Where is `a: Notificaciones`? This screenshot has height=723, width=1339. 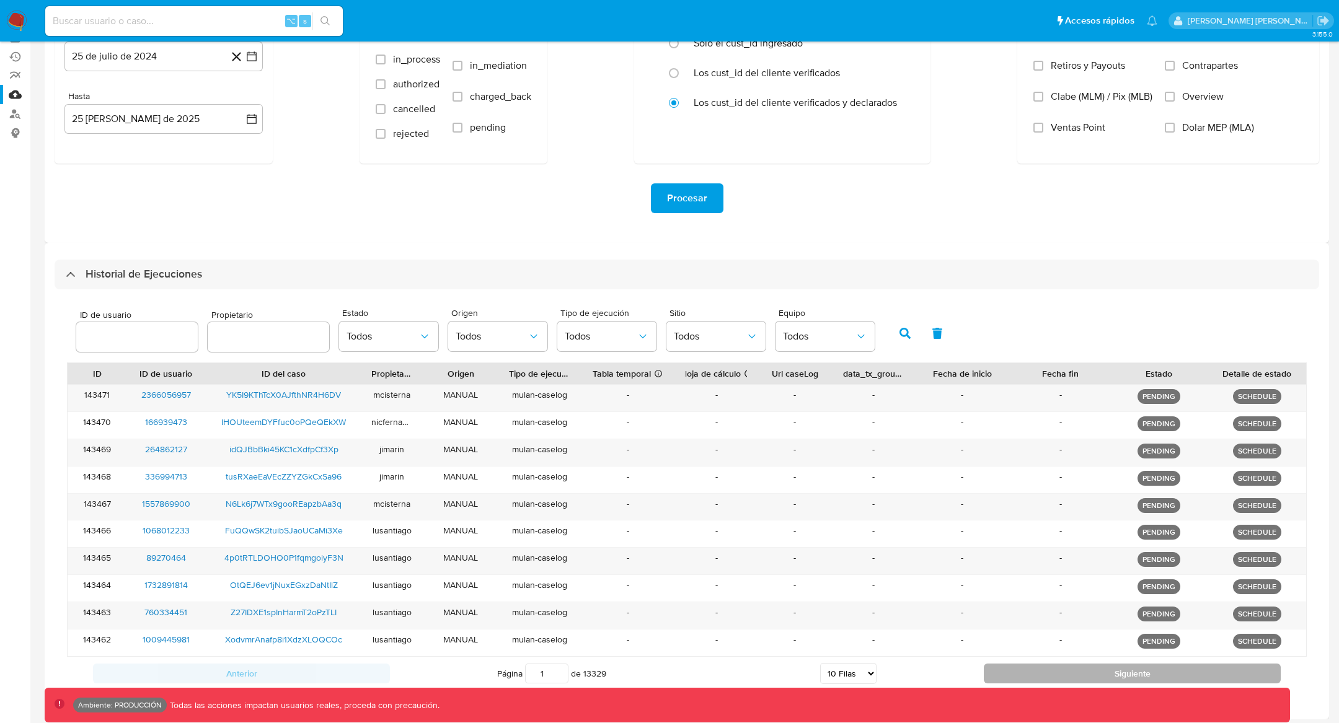 a: Notificaciones is located at coordinates (1152, 20).